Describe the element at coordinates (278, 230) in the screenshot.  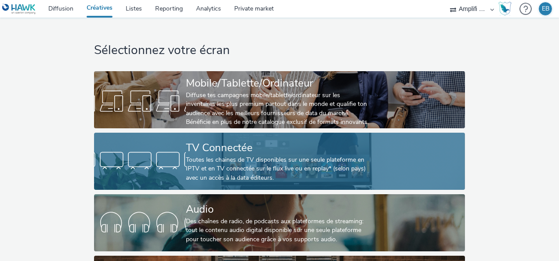
I see `div: Des chaînes de radio, de podcasts aux plateformes de streaming: tout le contenu audio digital dis...` at that location.